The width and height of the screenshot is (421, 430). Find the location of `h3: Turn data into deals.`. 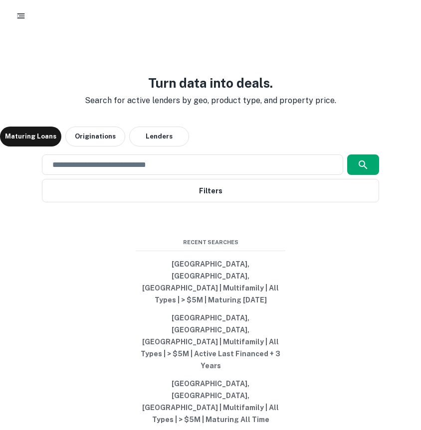

h3: Turn data into deals. is located at coordinates (211, 83).